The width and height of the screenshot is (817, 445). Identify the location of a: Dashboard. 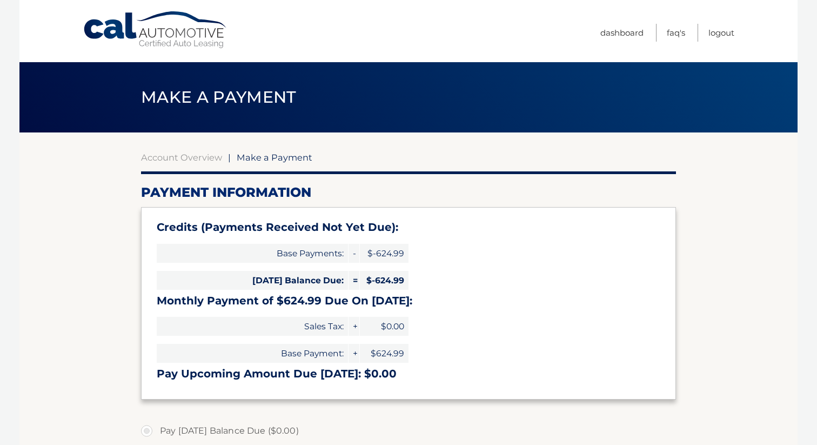
(622, 32).